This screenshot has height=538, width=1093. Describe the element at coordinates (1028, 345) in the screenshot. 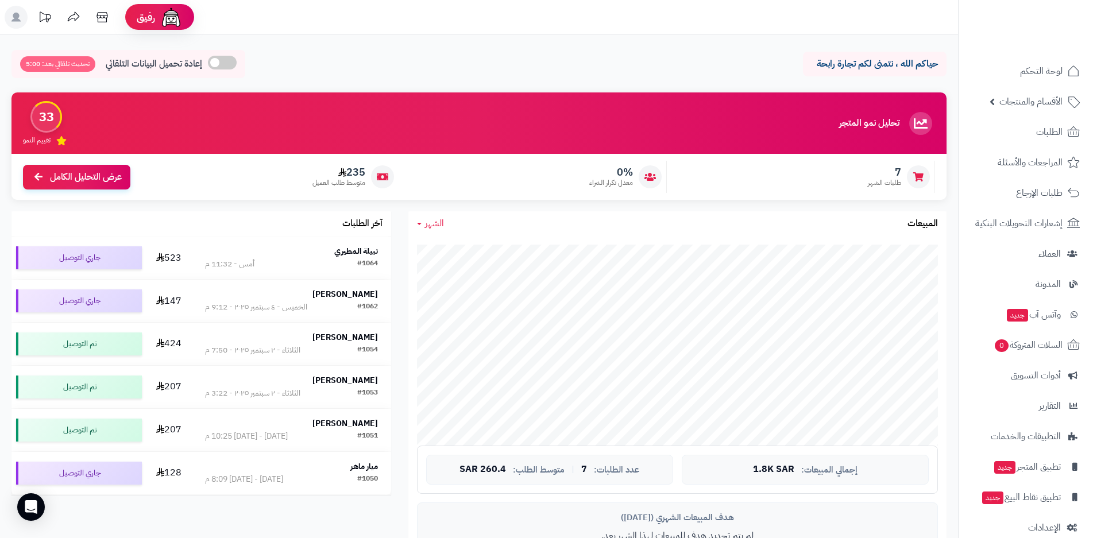

I see `span: السلات المتروكة` at that location.